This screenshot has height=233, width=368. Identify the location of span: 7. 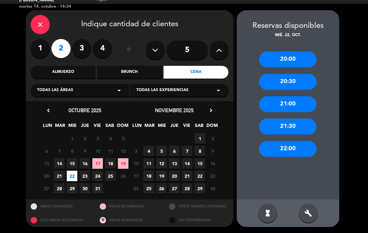
(187, 151).